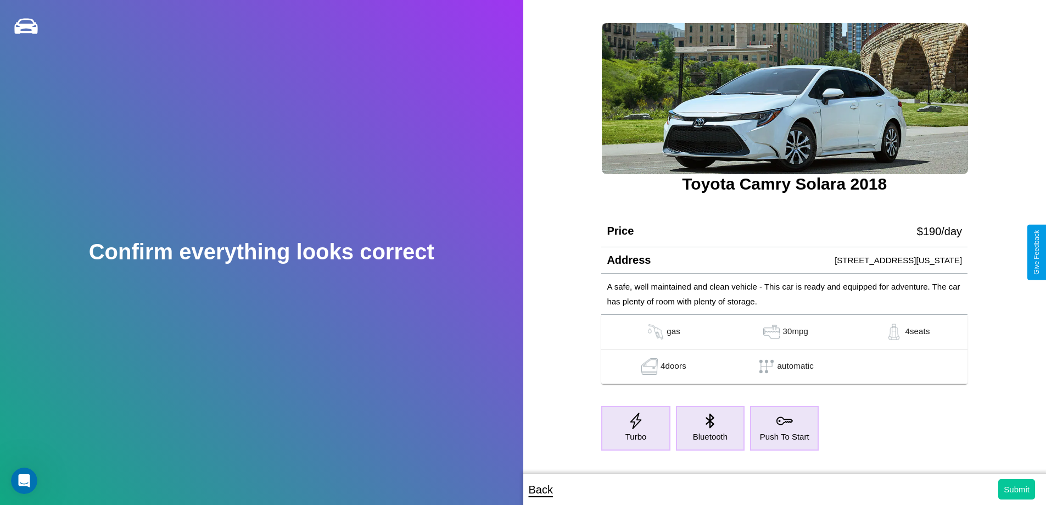 The image size is (1046, 505). Describe the element at coordinates (620, 231) in the screenshot. I see `h4: Price` at that location.